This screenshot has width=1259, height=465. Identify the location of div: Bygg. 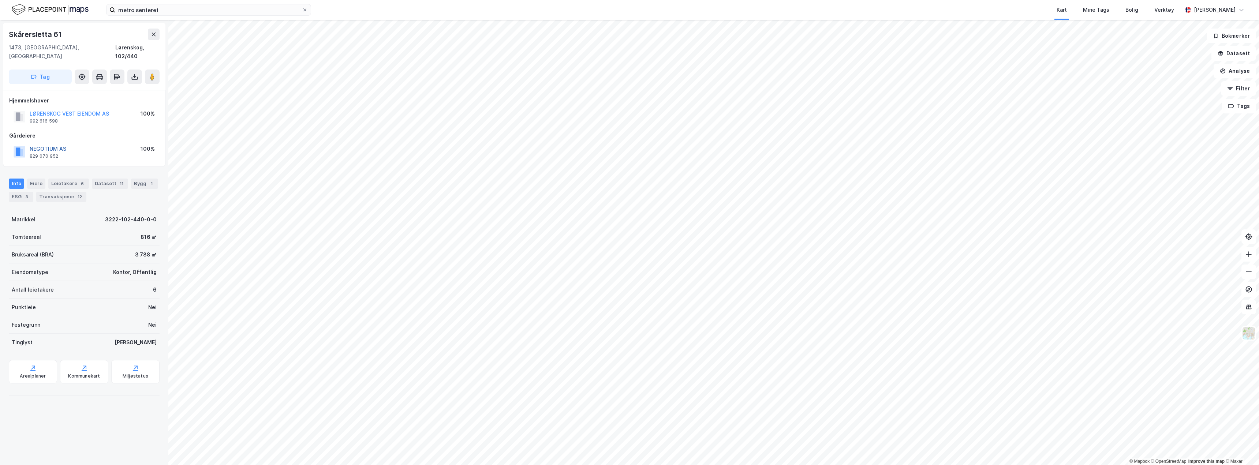
(145, 184).